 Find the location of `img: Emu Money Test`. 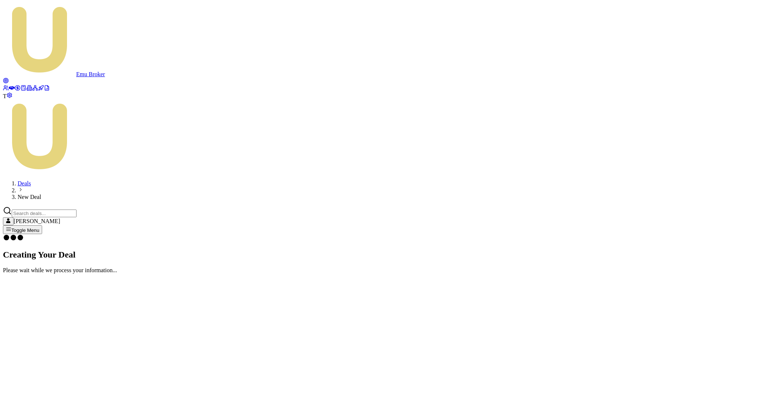

img: Emu Money Test is located at coordinates (40, 136).